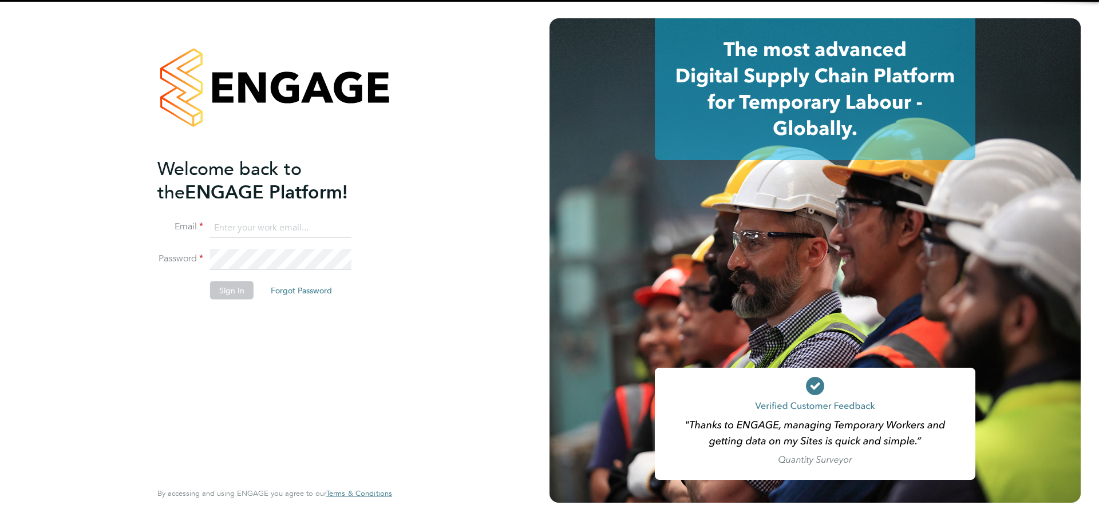 This screenshot has height=521, width=1099. Describe the element at coordinates (359, 494) in the screenshot. I see `a: Terms & Conditions` at that location.